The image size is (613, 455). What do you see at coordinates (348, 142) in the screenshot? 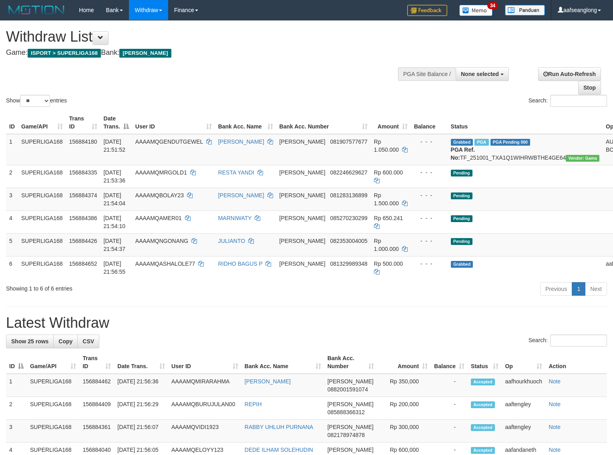
I see `span: Copy 081907577677 to clipboard` at bounding box center [348, 142].